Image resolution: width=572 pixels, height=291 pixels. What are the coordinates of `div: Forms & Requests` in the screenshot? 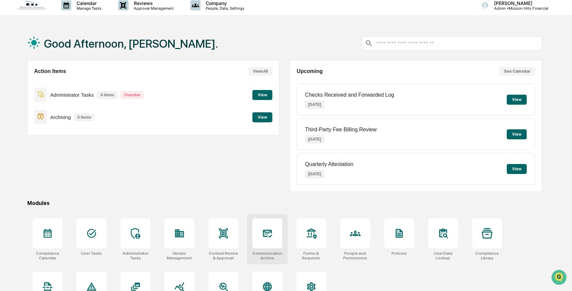 It's located at (311, 255).